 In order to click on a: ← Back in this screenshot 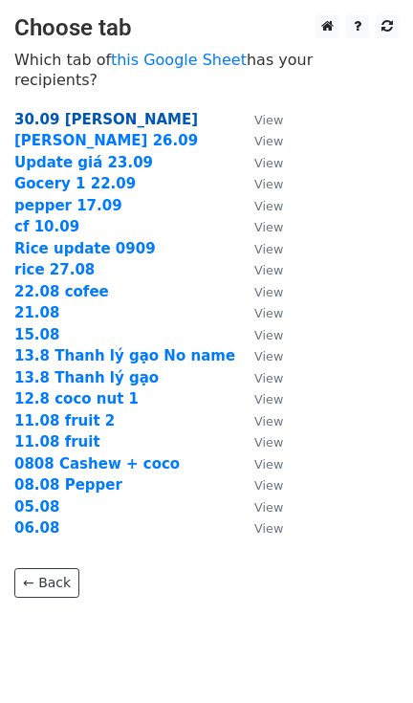, I will do `click(47, 583)`.